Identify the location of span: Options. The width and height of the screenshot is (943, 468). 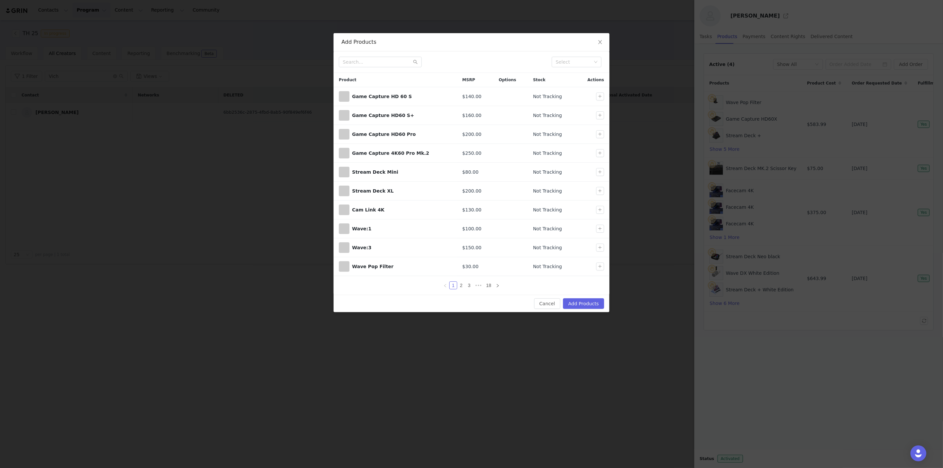
(507, 80).